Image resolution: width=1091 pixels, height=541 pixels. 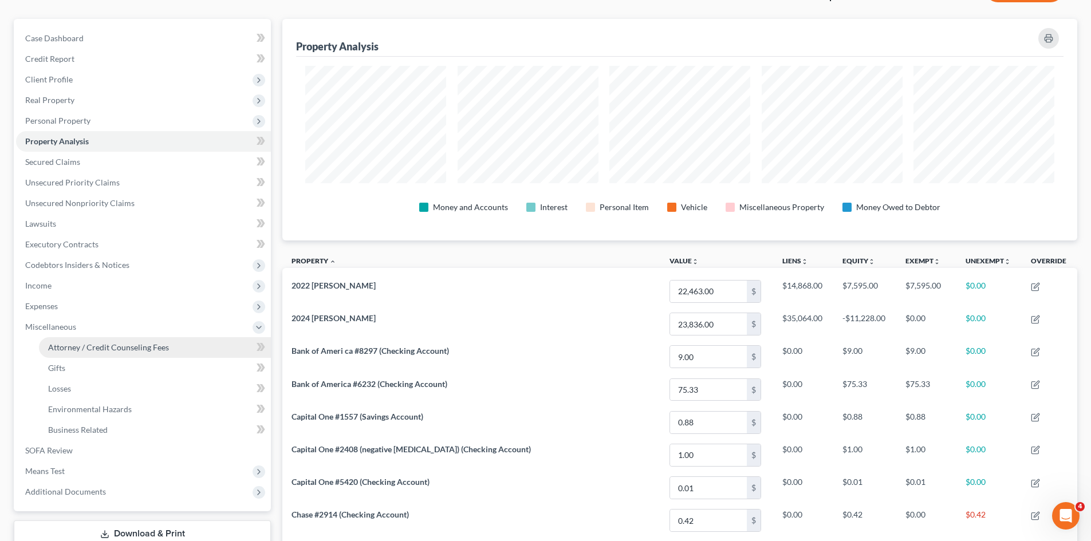 What do you see at coordinates (72, 182) in the screenshot?
I see `span: Unsecured Priority Claims` at bounding box center [72, 182].